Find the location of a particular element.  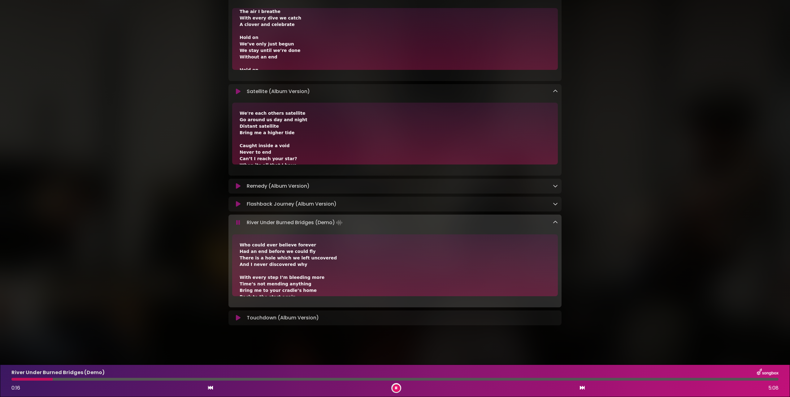

div: We're each others satellite Go around us day and night Distant satellite Bring me a higher tide C... is located at coordinates (395, 208).